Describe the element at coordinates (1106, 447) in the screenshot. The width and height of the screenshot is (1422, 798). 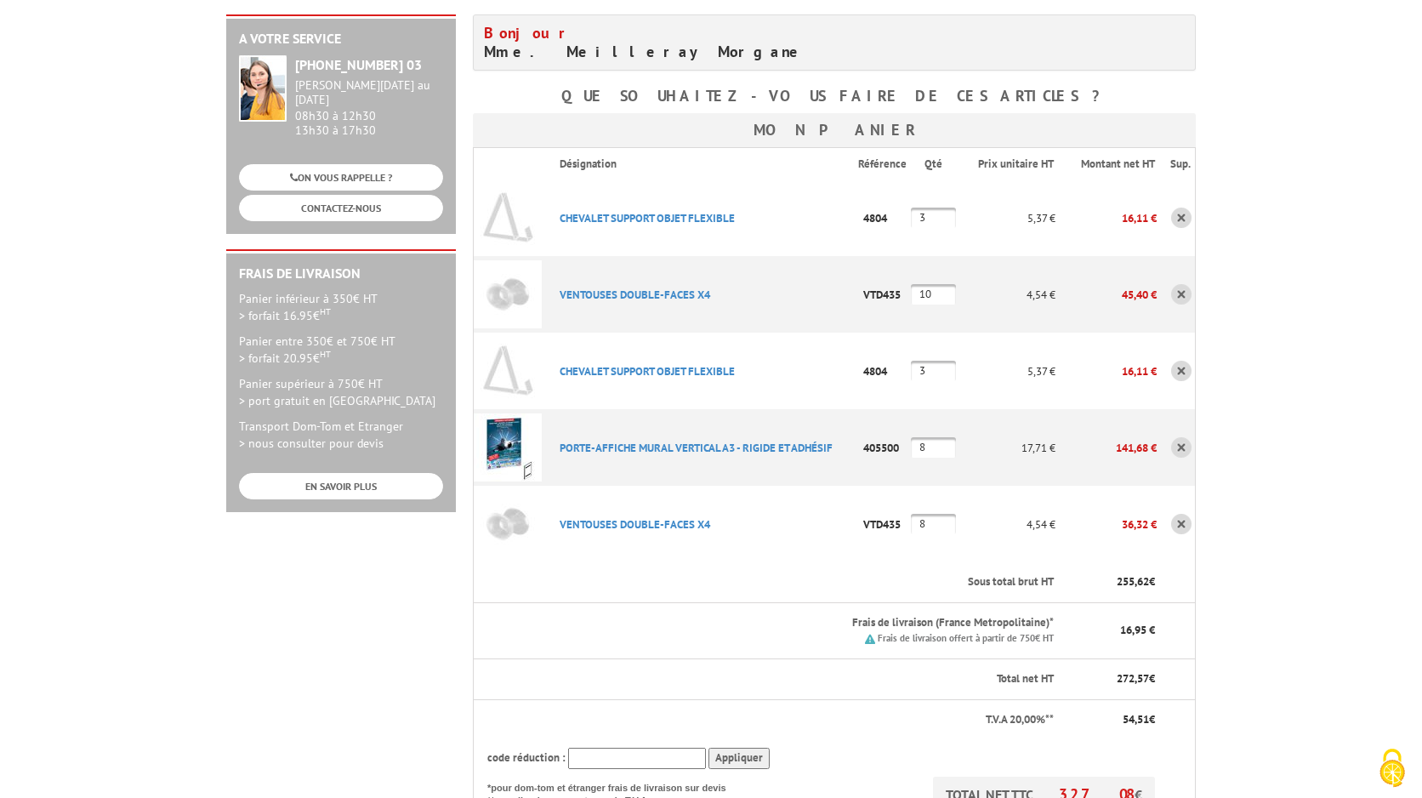
I see `p: 141,68 €` at that location.